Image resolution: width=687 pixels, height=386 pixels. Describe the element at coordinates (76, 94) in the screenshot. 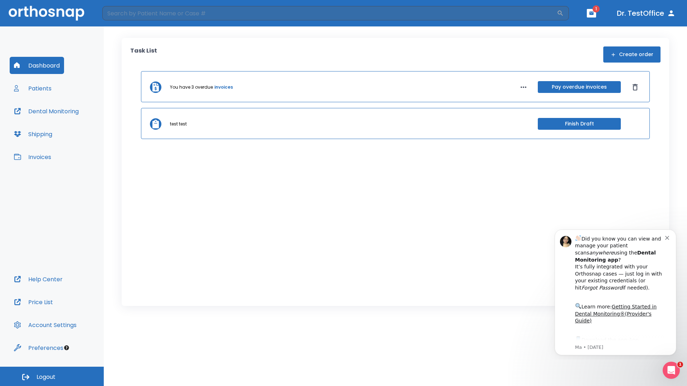

I see `div: Learn more: ​` at that location.